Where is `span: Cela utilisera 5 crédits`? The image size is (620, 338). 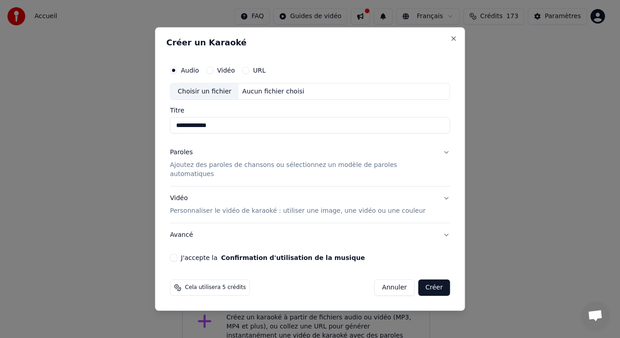
span: Cela utilisera 5 crédits is located at coordinates (216, 288).